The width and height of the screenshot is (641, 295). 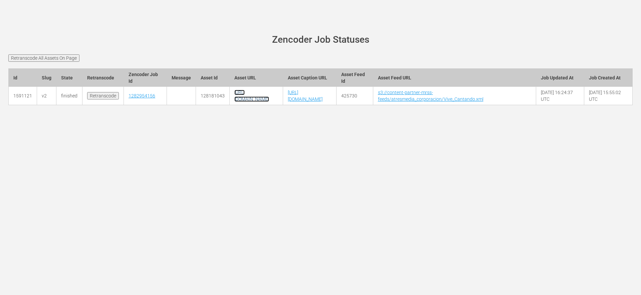 What do you see at coordinates (354, 96) in the screenshot?
I see `td: 425730` at bounding box center [354, 96].